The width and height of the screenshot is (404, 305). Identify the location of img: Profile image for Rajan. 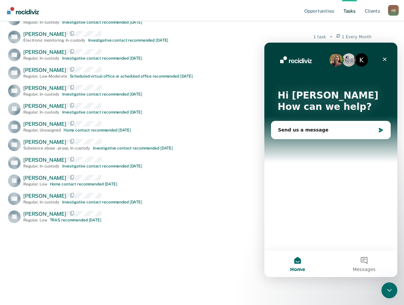
(72, 17).